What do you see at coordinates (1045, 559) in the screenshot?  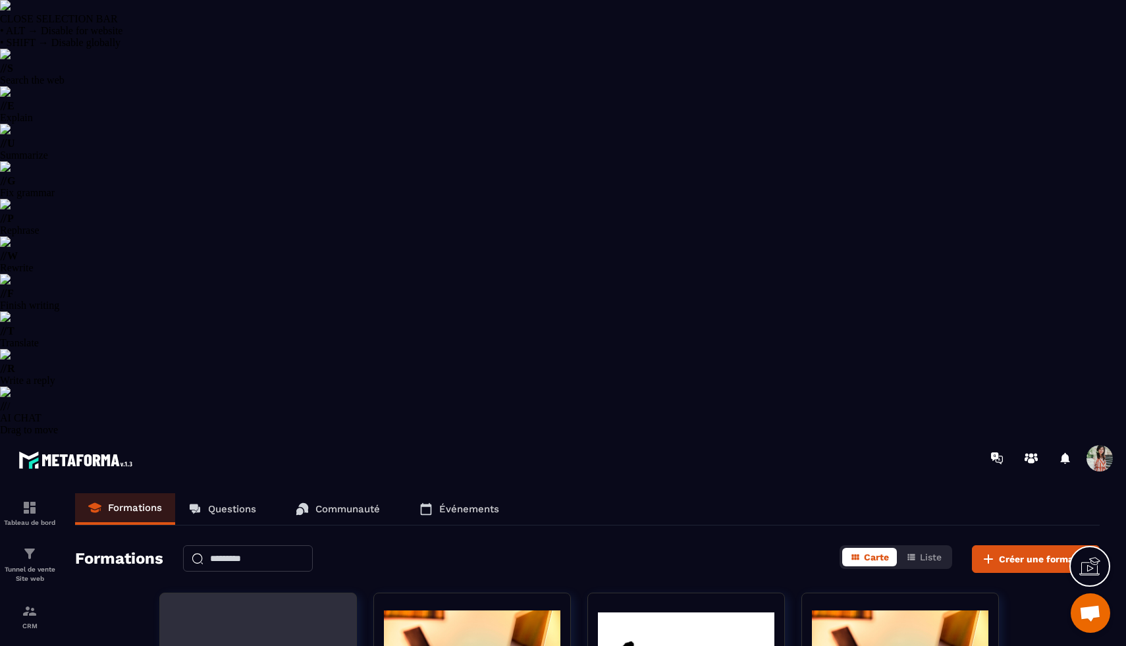 I see `span: Créer une formation` at bounding box center [1045, 559].